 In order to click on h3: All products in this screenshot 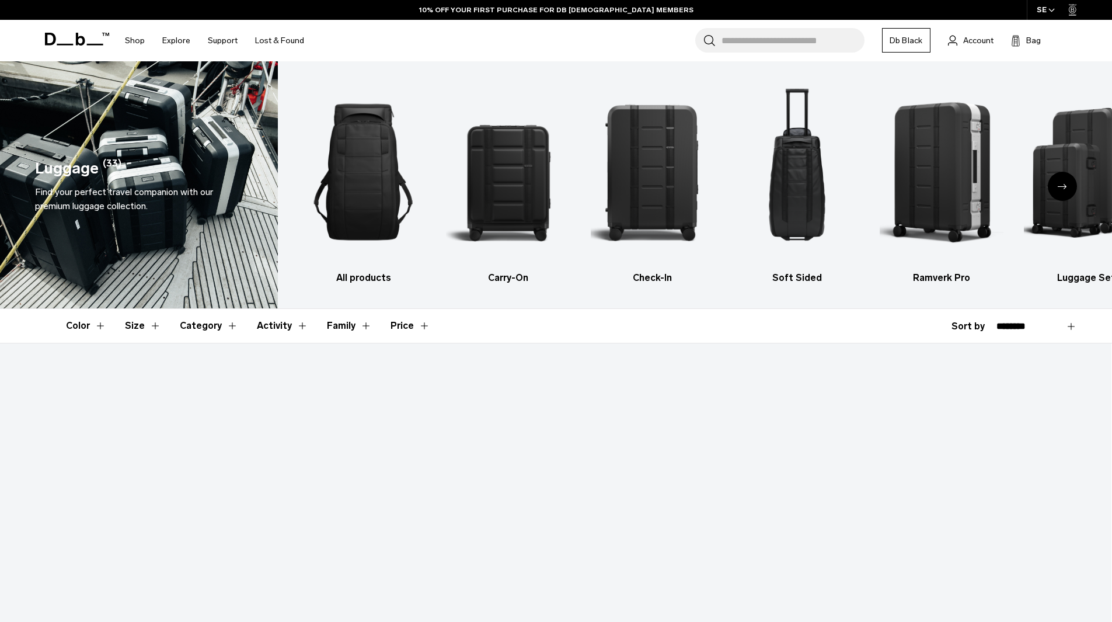, I will do `click(363, 278)`.